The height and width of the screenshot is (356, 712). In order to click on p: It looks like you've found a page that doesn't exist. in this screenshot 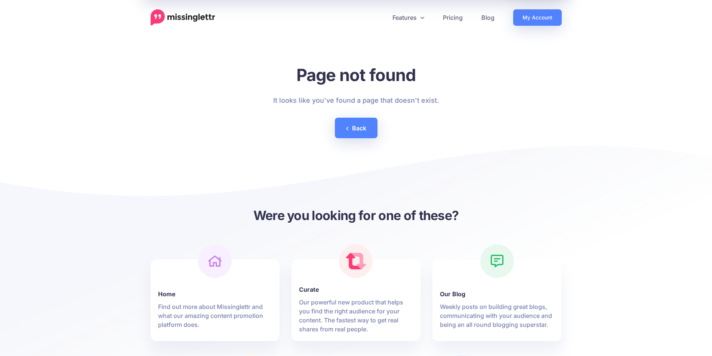, I will do `click(356, 101)`.